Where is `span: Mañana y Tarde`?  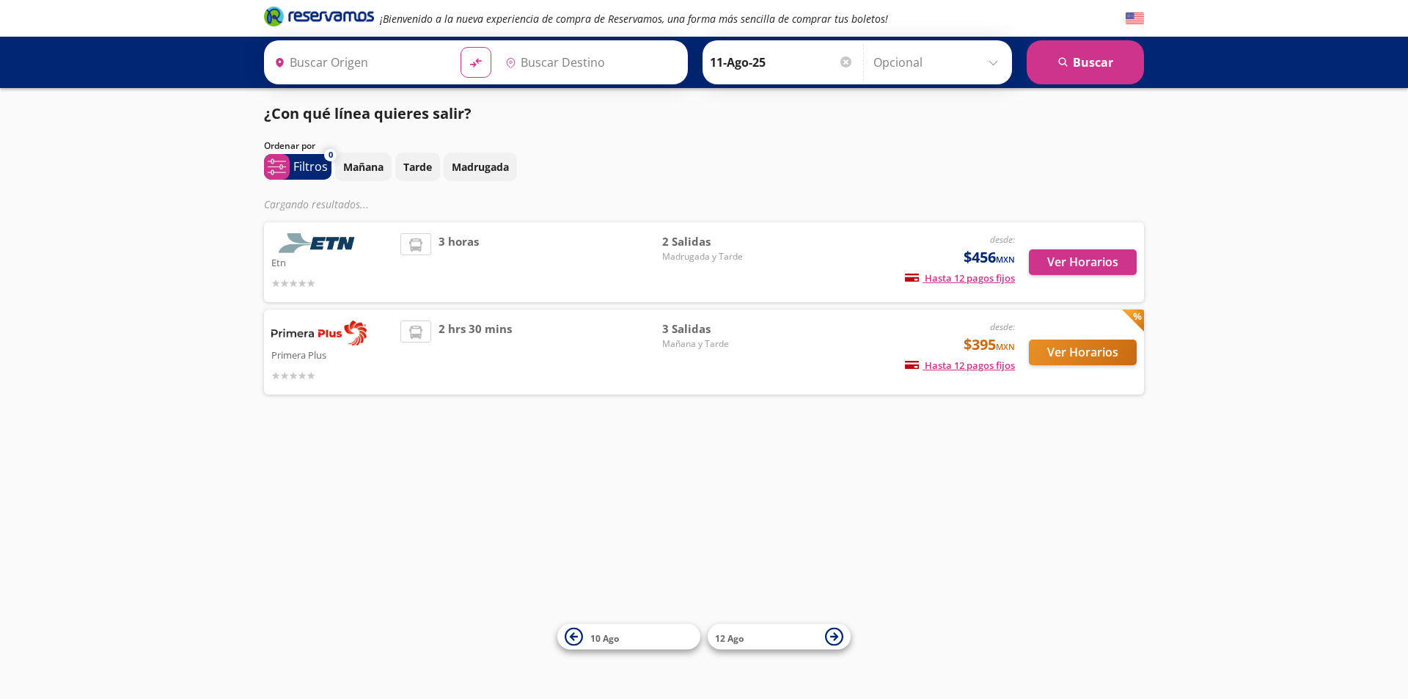
span: Mañana y Tarde is located at coordinates (714, 344).